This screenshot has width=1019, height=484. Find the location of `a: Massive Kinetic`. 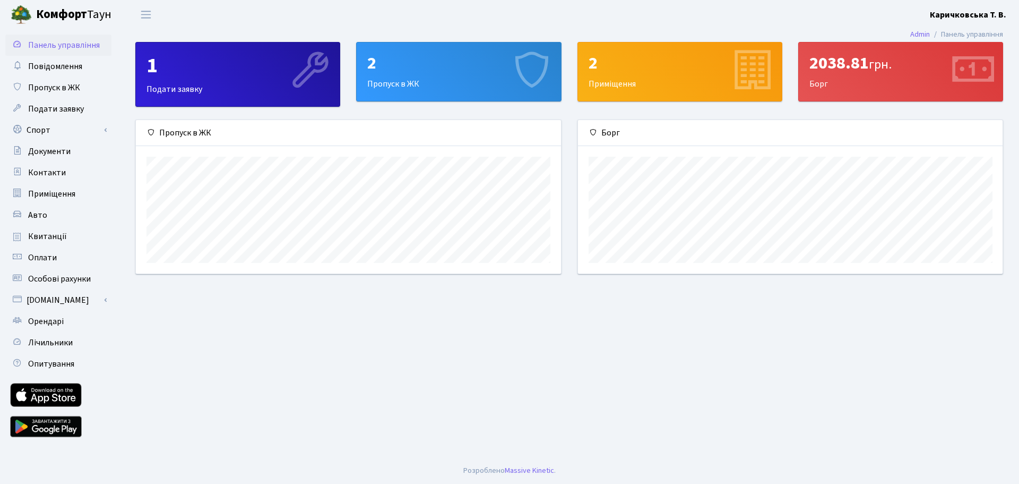

a: Massive Kinetic is located at coordinates (529, 470).